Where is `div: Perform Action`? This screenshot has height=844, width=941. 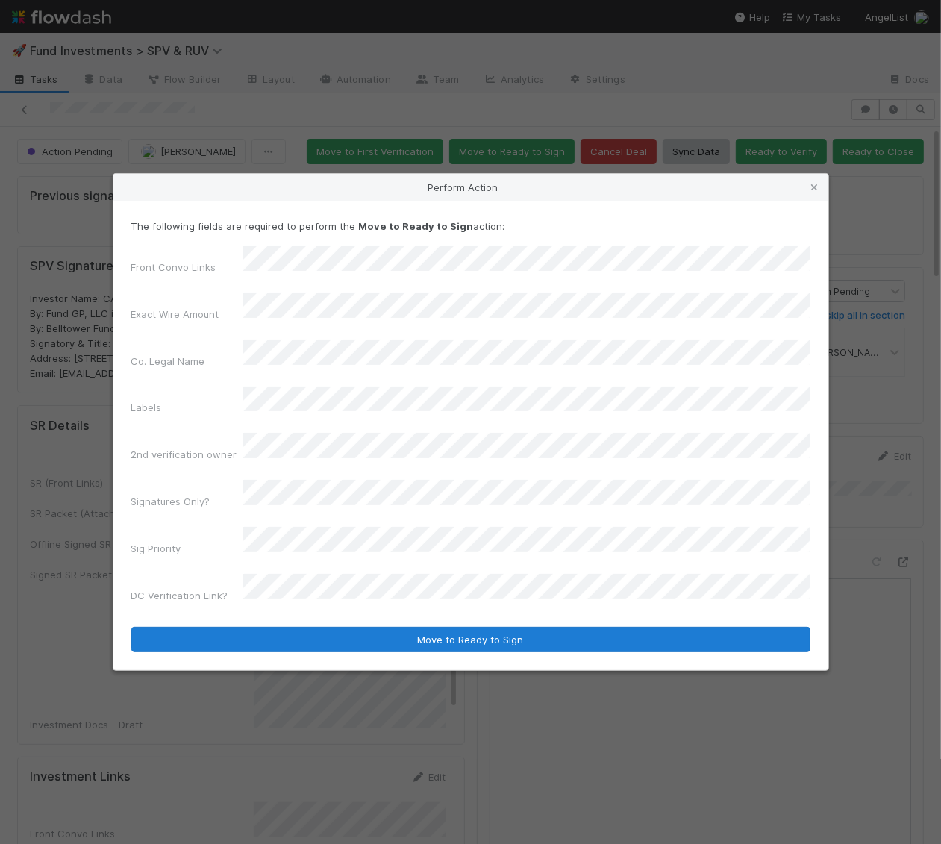
div: Perform Action is located at coordinates (471, 187).